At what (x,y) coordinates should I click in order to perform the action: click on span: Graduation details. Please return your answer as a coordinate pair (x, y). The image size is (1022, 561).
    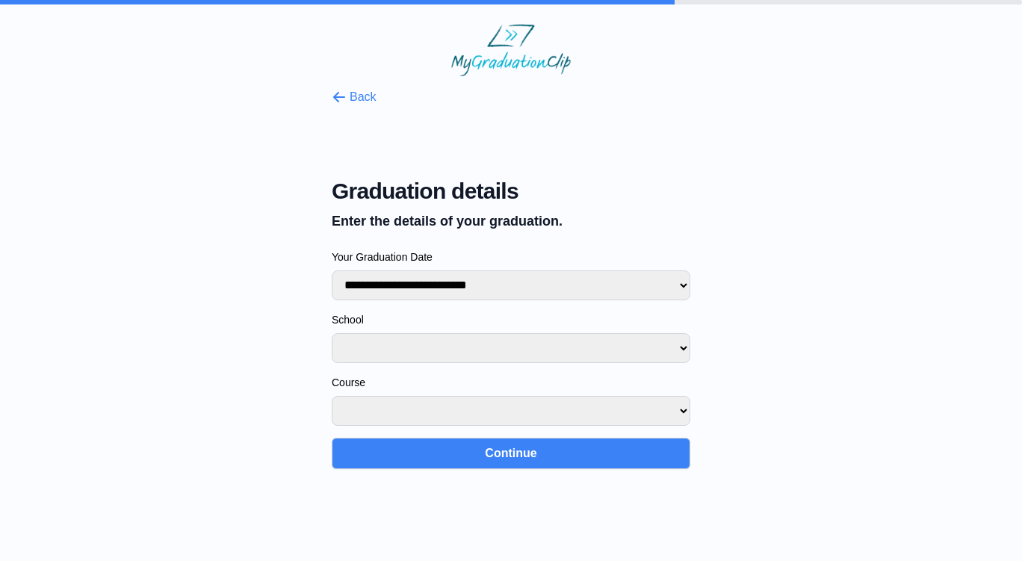
    Looking at the image, I should click on (511, 191).